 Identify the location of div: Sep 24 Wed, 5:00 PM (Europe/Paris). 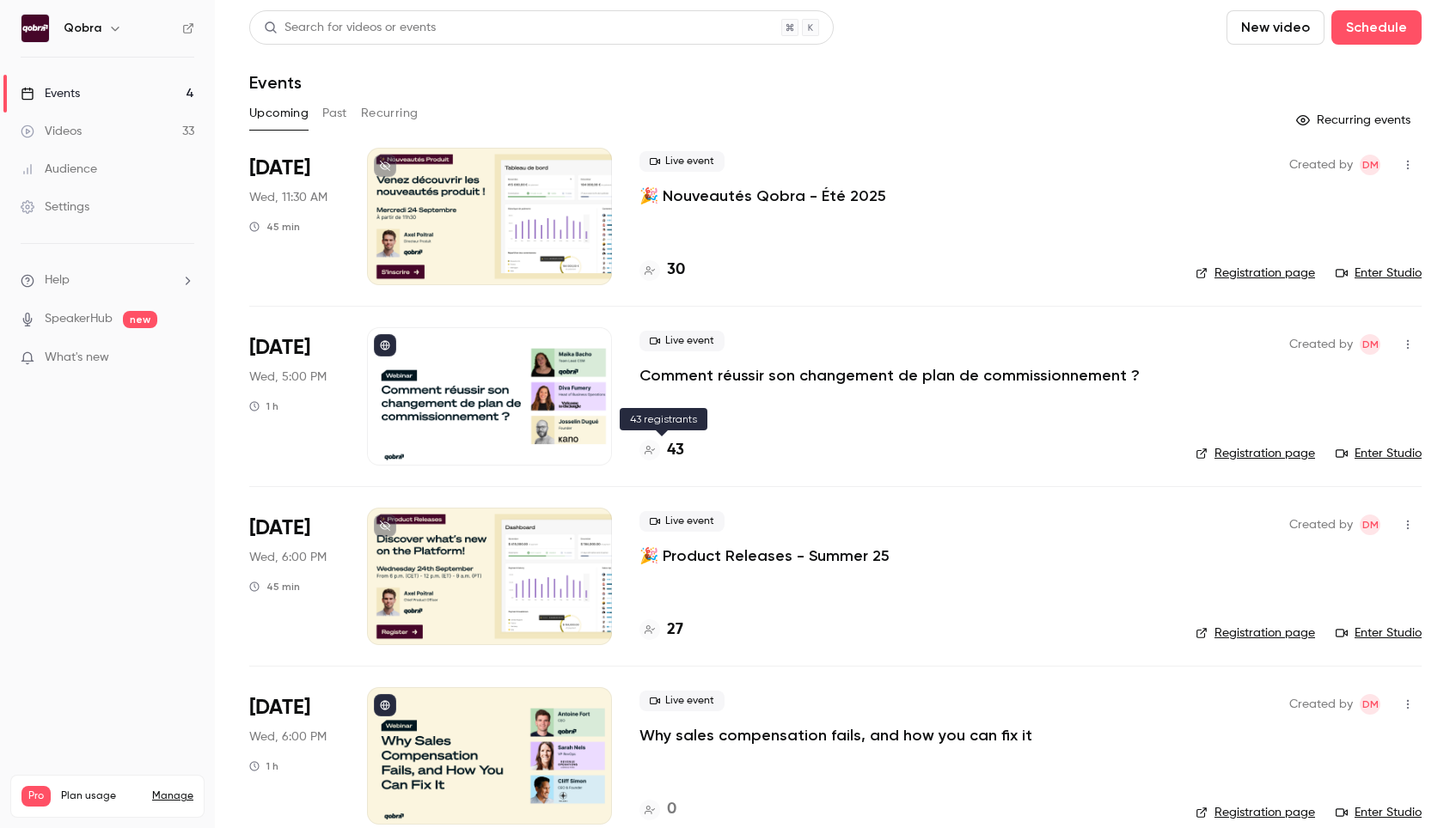
(294, 396).